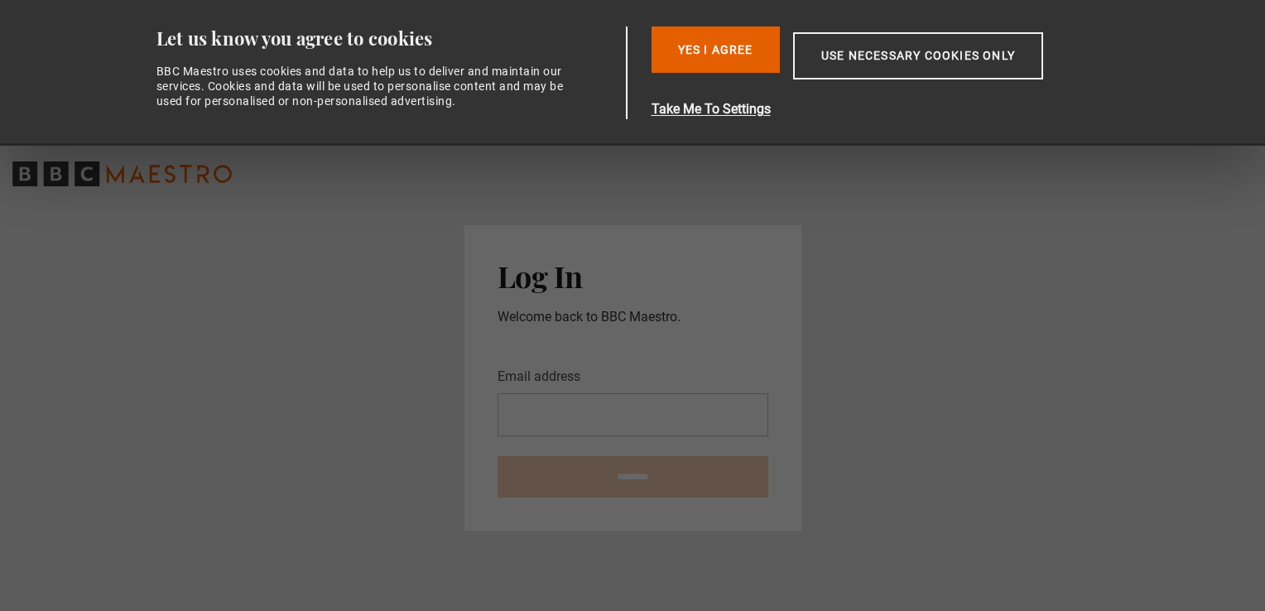  Describe the element at coordinates (122, 174) in the screenshot. I see `svg: BBC Maestro` at that location.